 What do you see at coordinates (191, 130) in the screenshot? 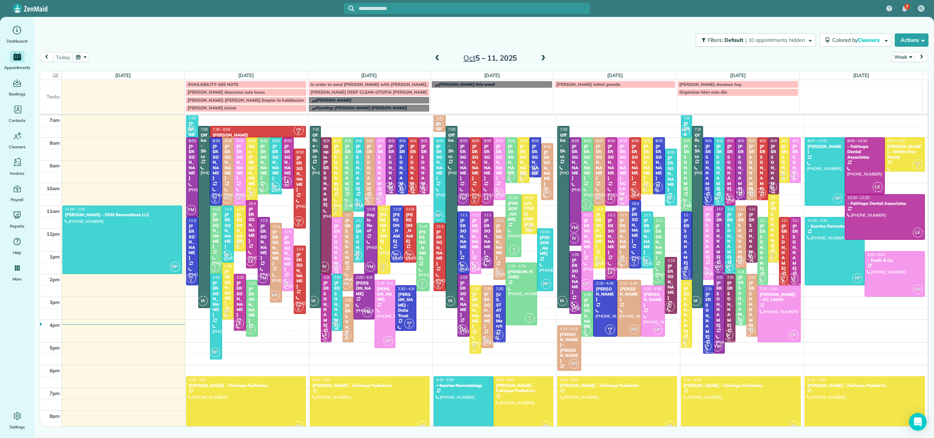
I see `span: RP` at bounding box center [191, 130].